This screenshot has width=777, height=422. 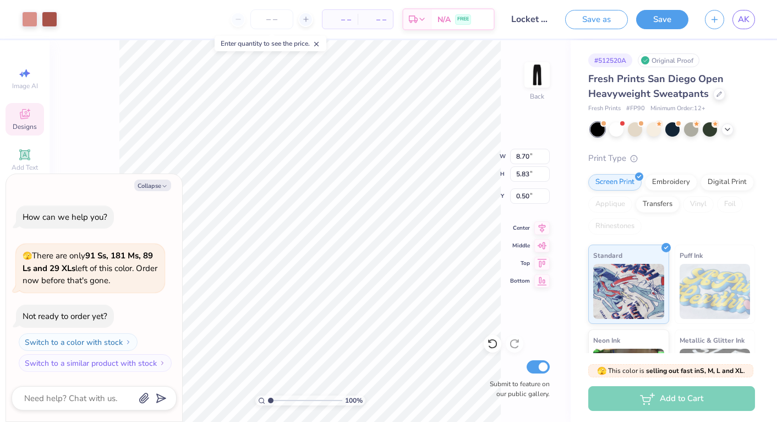 I want to click on button: Switch to a color with stock, so click(x=78, y=342).